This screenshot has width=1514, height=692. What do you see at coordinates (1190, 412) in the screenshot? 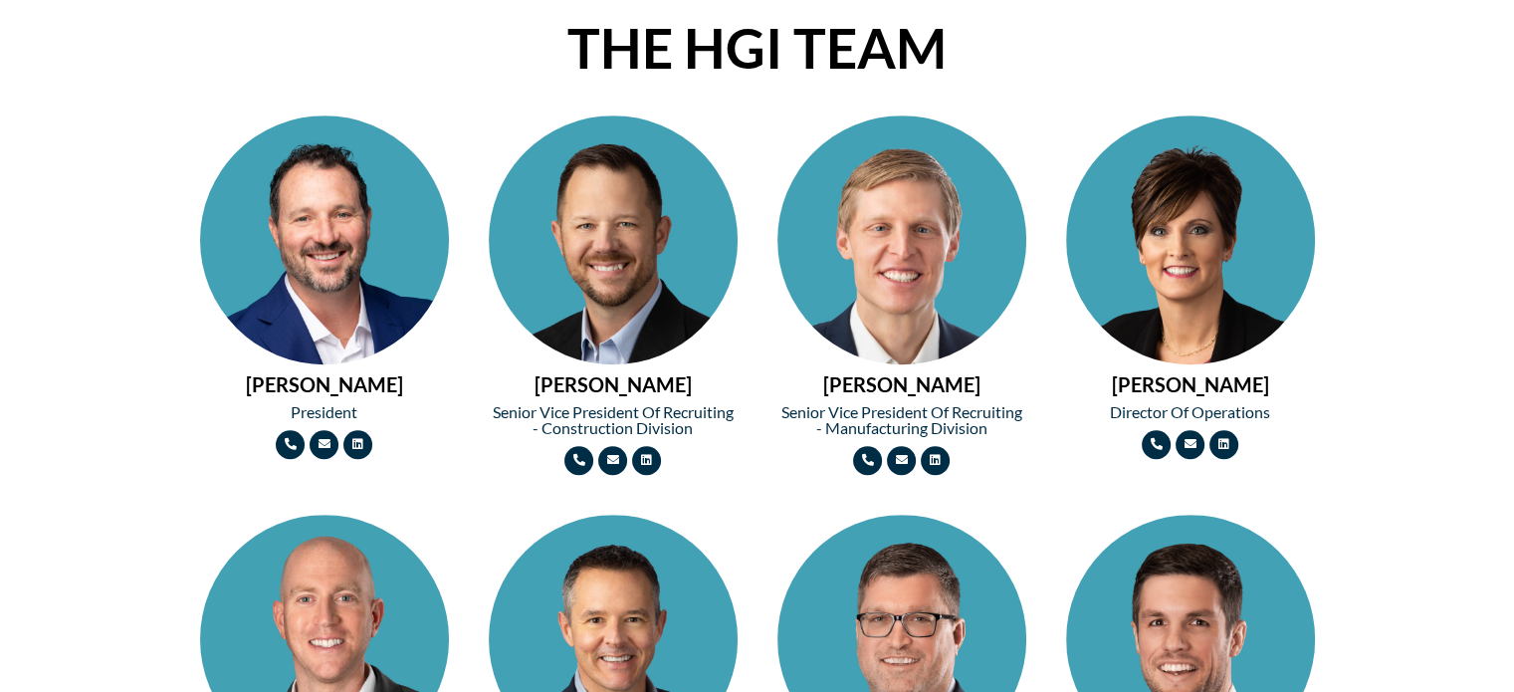
I see `h2: Director of Operations` at bounding box center [1190, 412].